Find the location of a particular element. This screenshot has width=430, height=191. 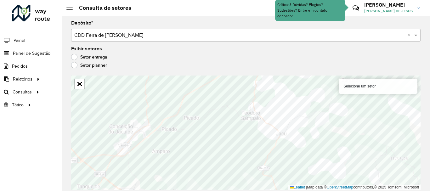

span: Consultas is located at coordinates (22, 92).